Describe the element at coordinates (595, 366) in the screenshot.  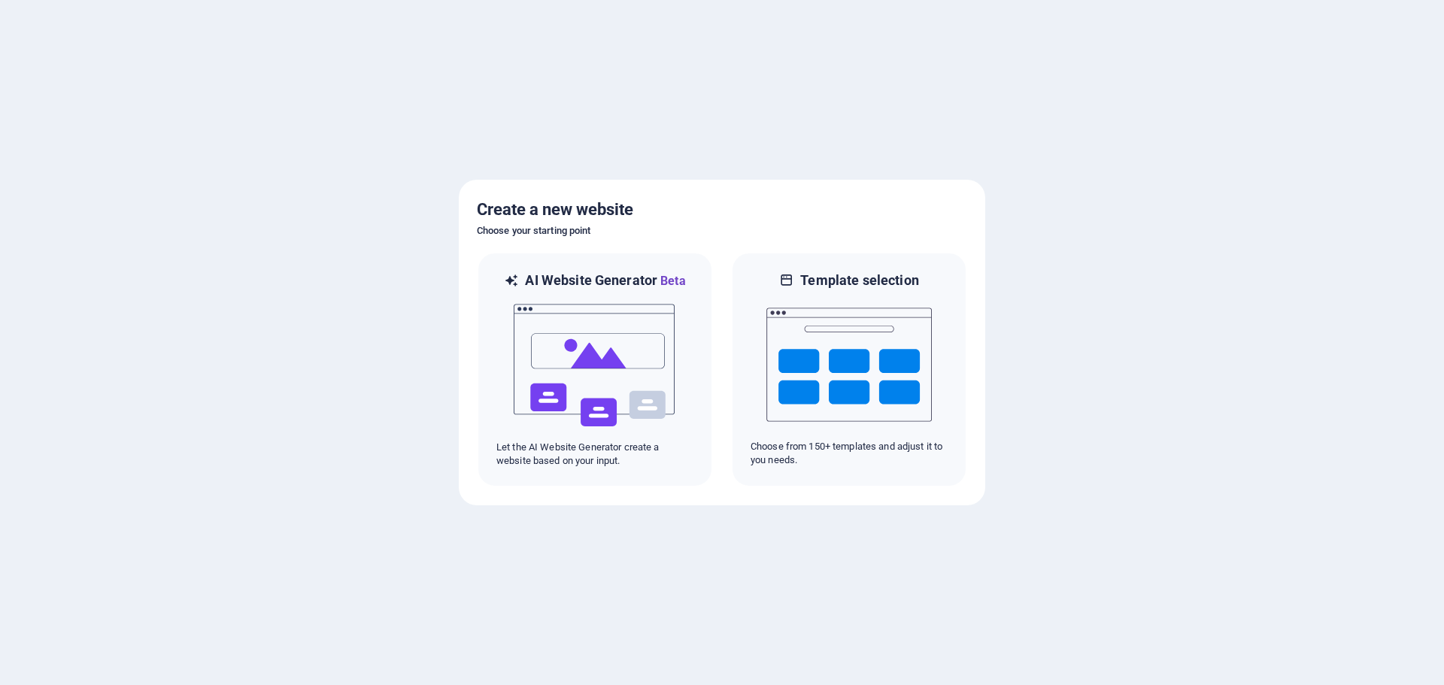
I see `img: ai` at that location.